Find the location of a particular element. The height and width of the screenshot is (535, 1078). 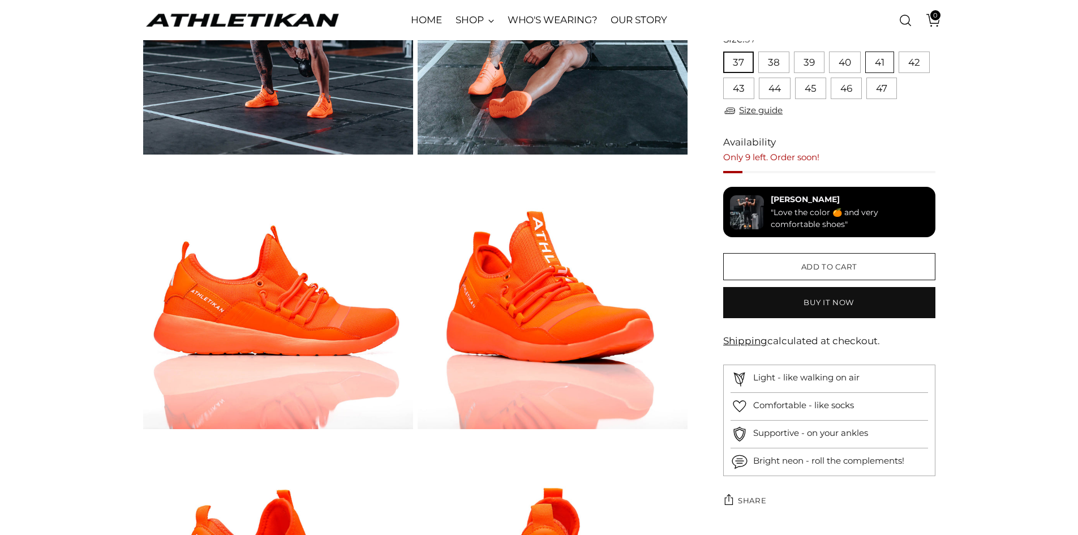

button: 40 is located at coordinates (845, 62).